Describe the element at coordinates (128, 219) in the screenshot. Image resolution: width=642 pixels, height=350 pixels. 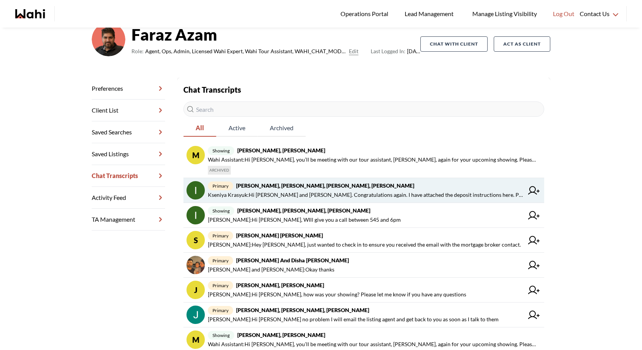
I see `a: TA Management` at that location.